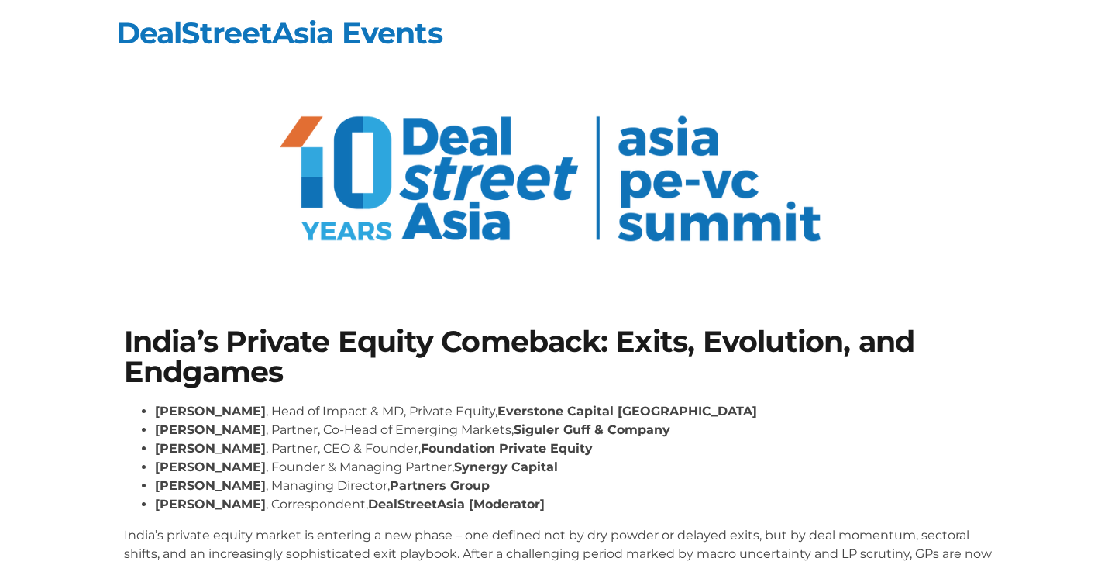 This screenshot has height=565, width=1115. What do you see at coordinates (573, 504) in the screenshot?
I see `li: , Correspondent,` at bounding box center [573, 504].